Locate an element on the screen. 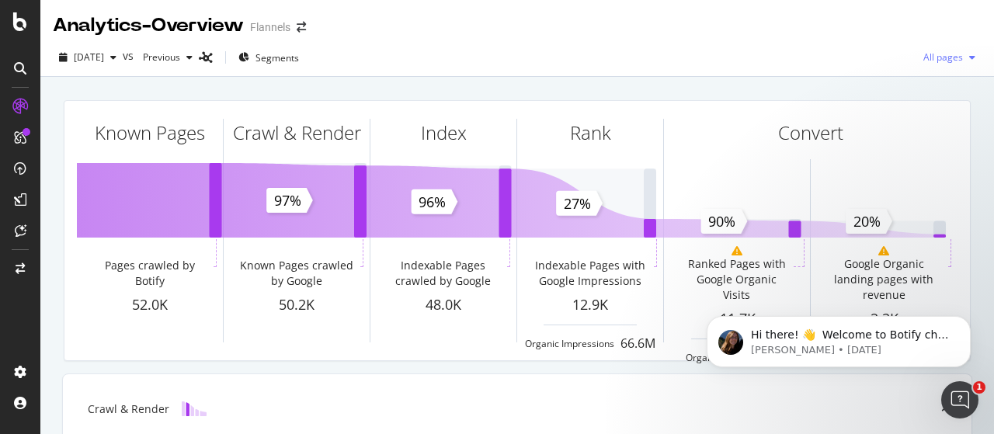  img: Profile image for Laura is located at coordinates (47, 59).